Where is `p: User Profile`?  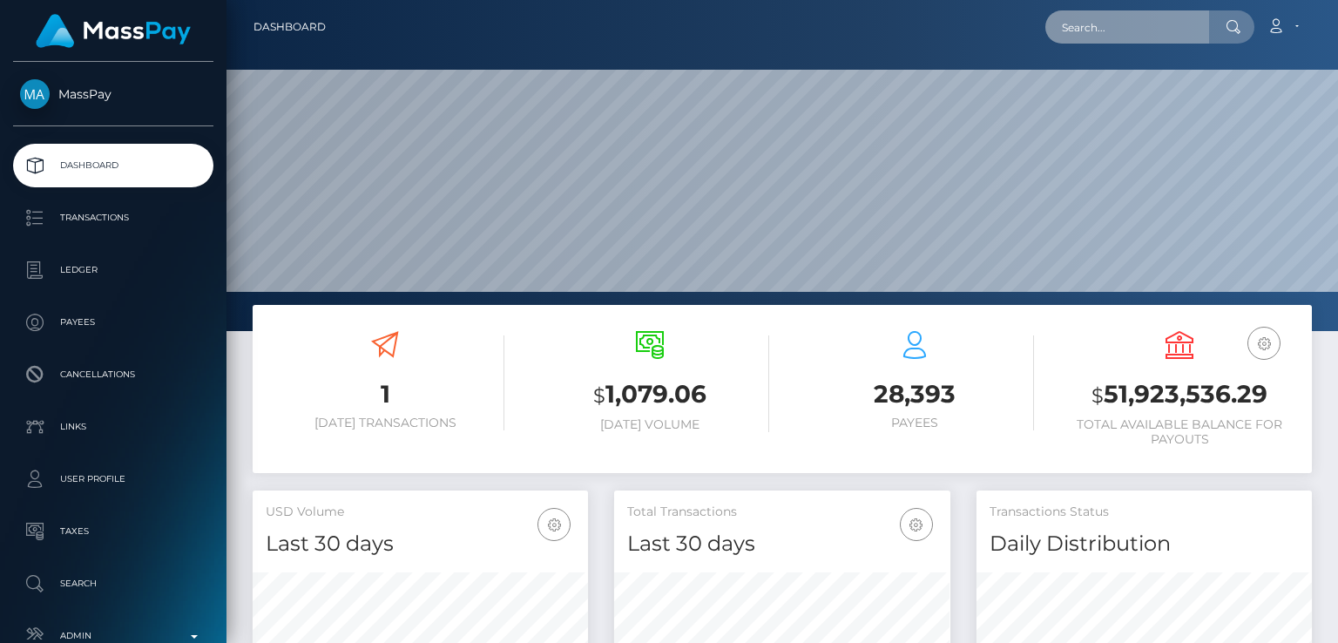 p: User Profile is located at coordinates (113, 479).